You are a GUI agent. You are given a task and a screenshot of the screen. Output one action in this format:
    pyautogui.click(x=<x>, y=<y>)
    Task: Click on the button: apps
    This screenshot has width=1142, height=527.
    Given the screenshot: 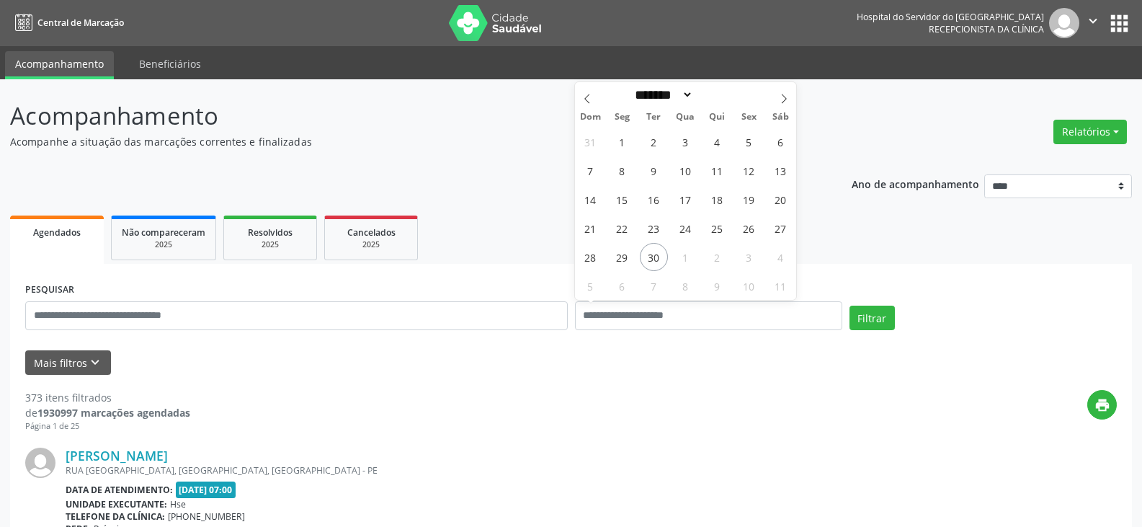 What is the action you would take?
    pyautogui.click(x=1119, y=23)
    